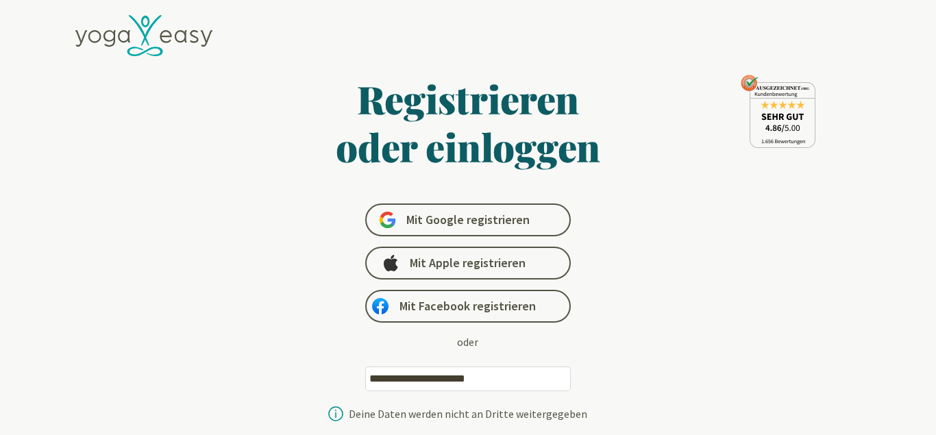 Image resolution: width=936 pixels, height=435 pixels. What do you see at coordinates (468, 306) in the screenshot?
I see `span: Mit Facebook registrieren` at bounding box center [468, 306].